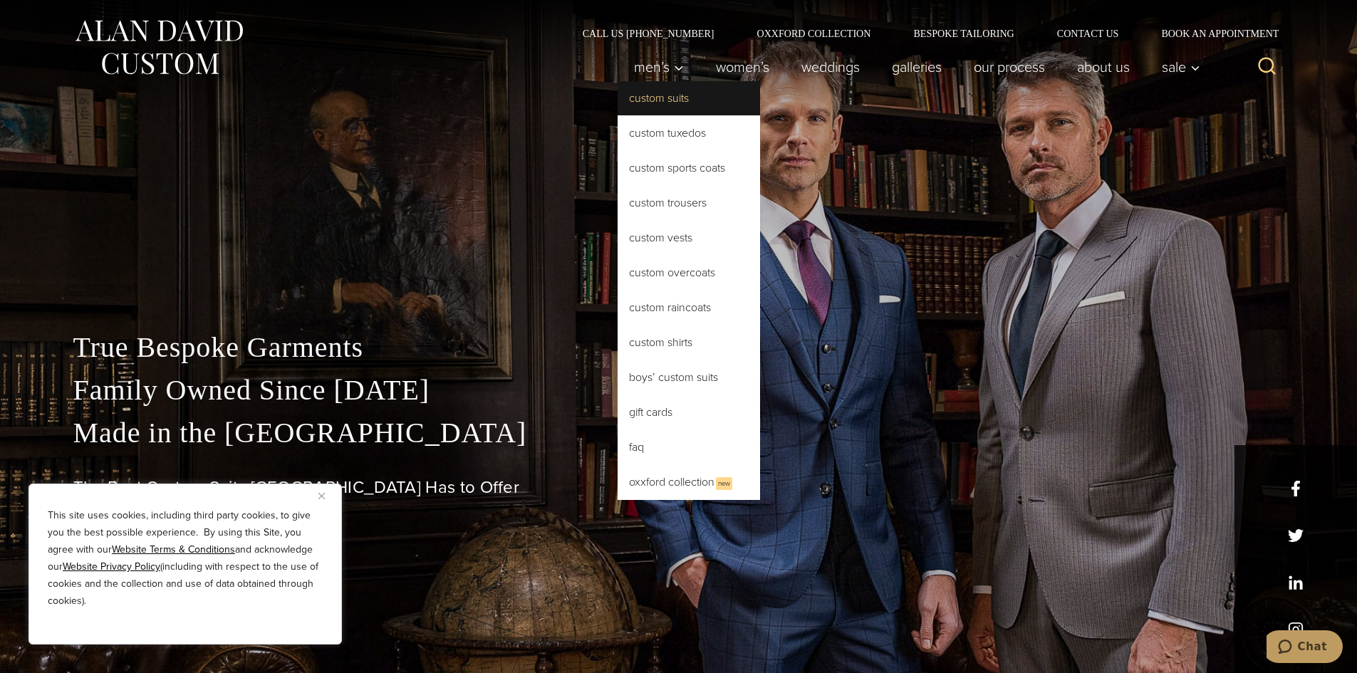 Image resolution: width=1357 pixels, height=673 pixels. I want to click on nav: Primary Navigation, so click(913, 67).